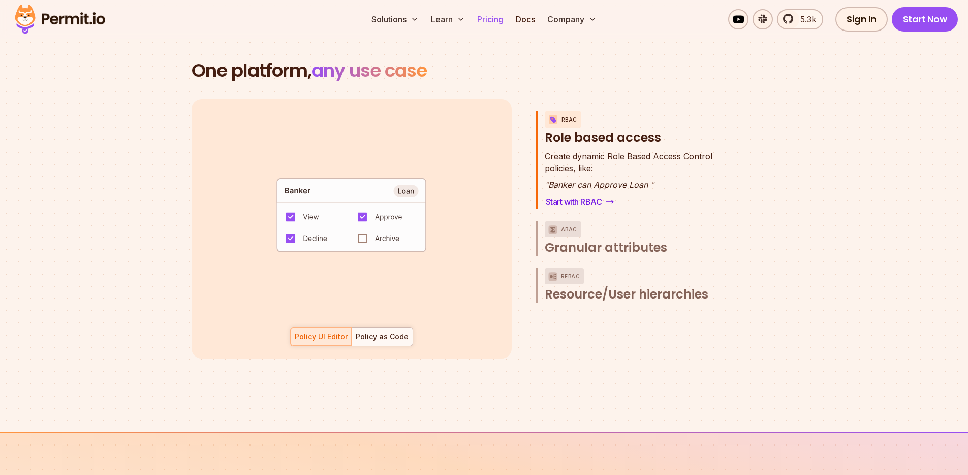 The width and height of the screenshot is (968, 475). What do you see at coordinates (60, 19) in the screenshot?
I see `img: Permit logo` at bounding box center [60, 19].